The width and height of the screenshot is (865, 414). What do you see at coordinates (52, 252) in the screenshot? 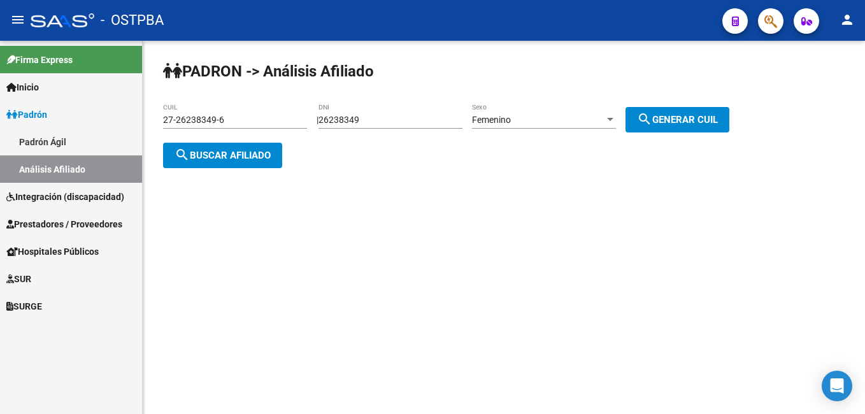
I see `span: Hospitales Públicos` at bounding box center [52, 252].